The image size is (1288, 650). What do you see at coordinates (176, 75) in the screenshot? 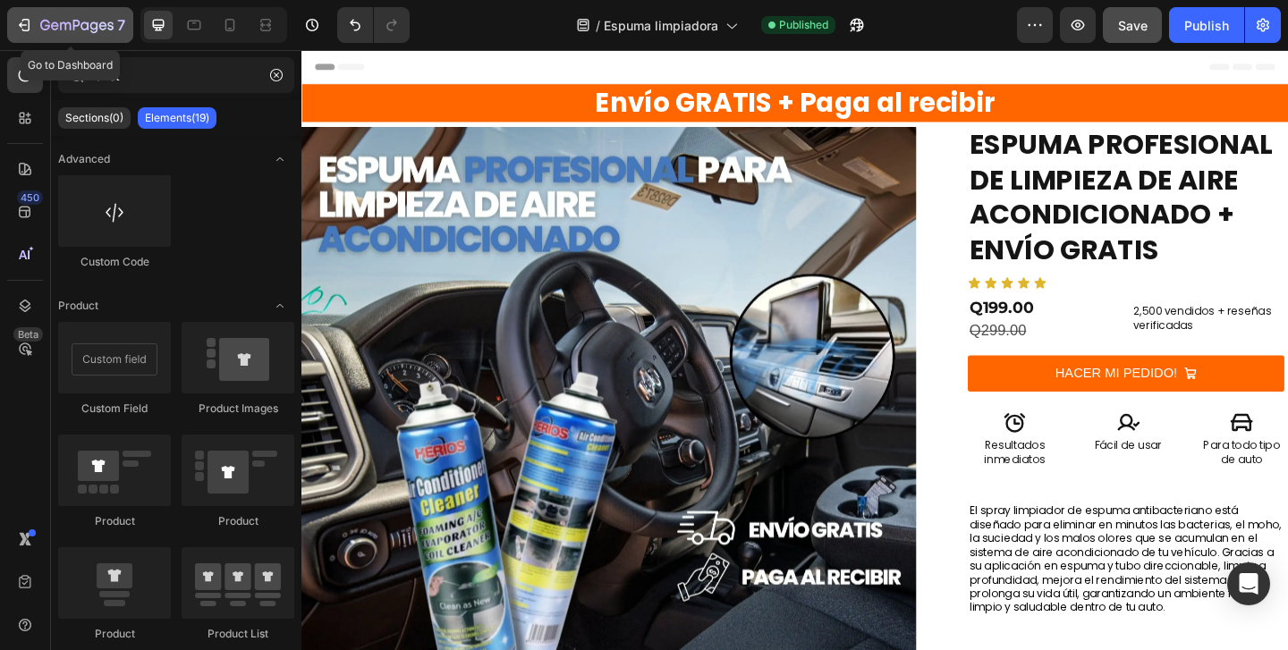
I see `input: Search Sections & Elements` at bounding box center [176, 75].